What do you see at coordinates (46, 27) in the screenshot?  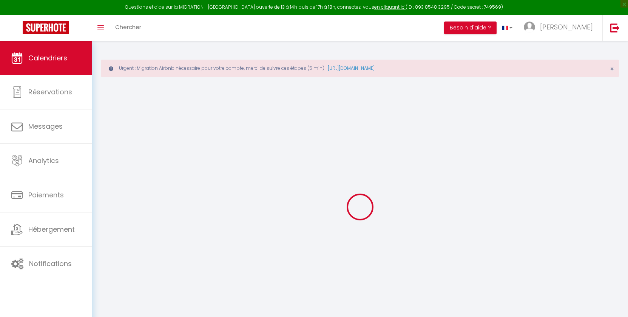 I see `img: Super Booking` at bounding box center [46, 27].